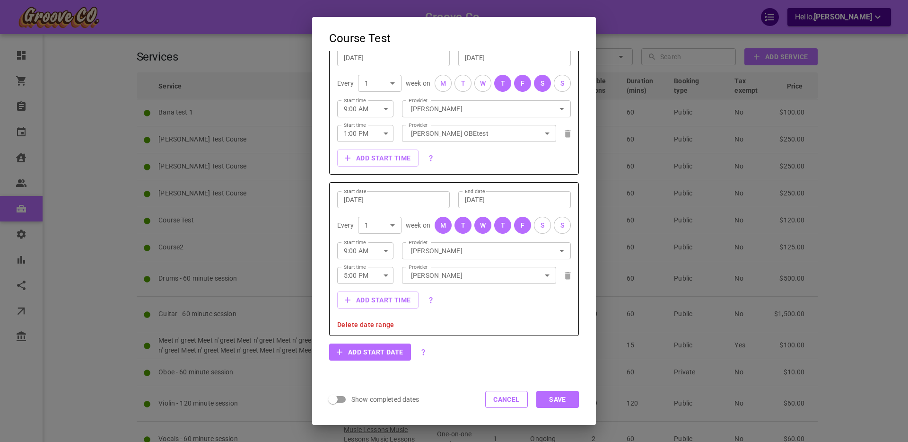 This screenshot has height=442, width=908. I want to click on svg: Create different start dates for the same course with the same settings, e.g. "Summer session", "..., so click(423, 352).